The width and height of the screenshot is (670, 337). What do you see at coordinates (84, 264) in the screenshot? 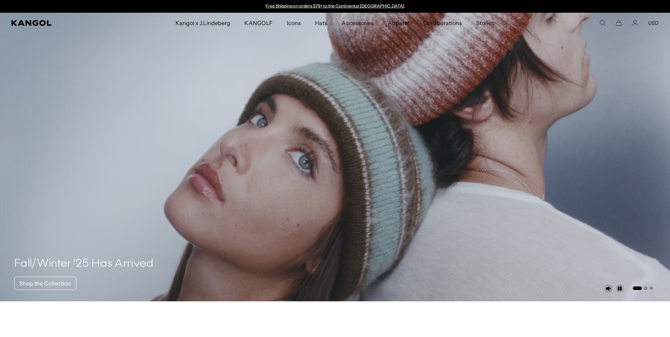
I see `h4: Fall/Winter ‘25 Has Arrived` at bounding box center [84, 264].